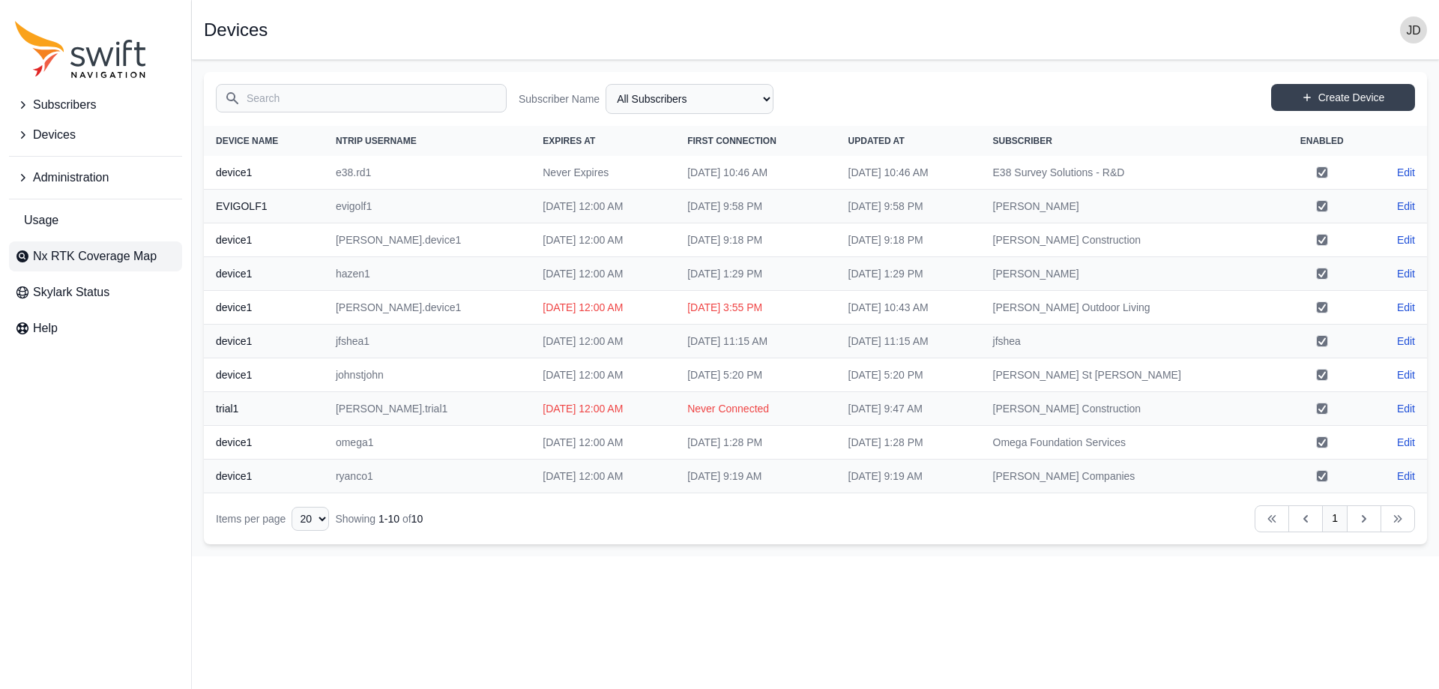  I want to click on span: Nx RTK Coverage Map, so click(94, 256).